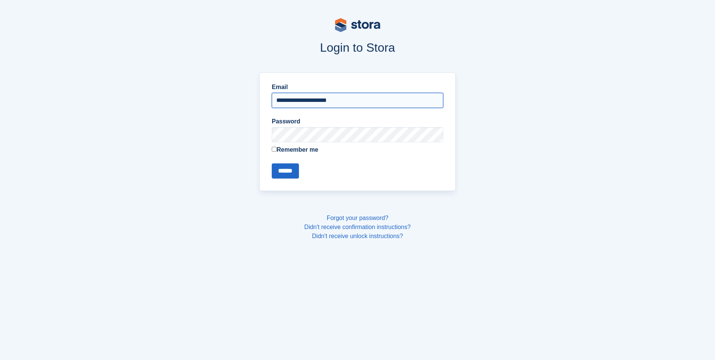 This screenshot has height=360, width=715. Describe the element at coordinates (358, 48) in the screenshot. I see `h1: Login to Stora` at that location.